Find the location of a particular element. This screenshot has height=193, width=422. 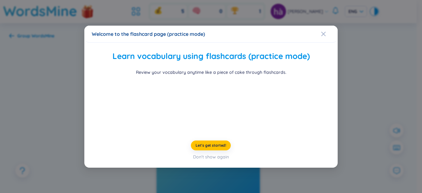

div: Welcome to the flashcard page (practice mode) is located at coordinates (211, 34).